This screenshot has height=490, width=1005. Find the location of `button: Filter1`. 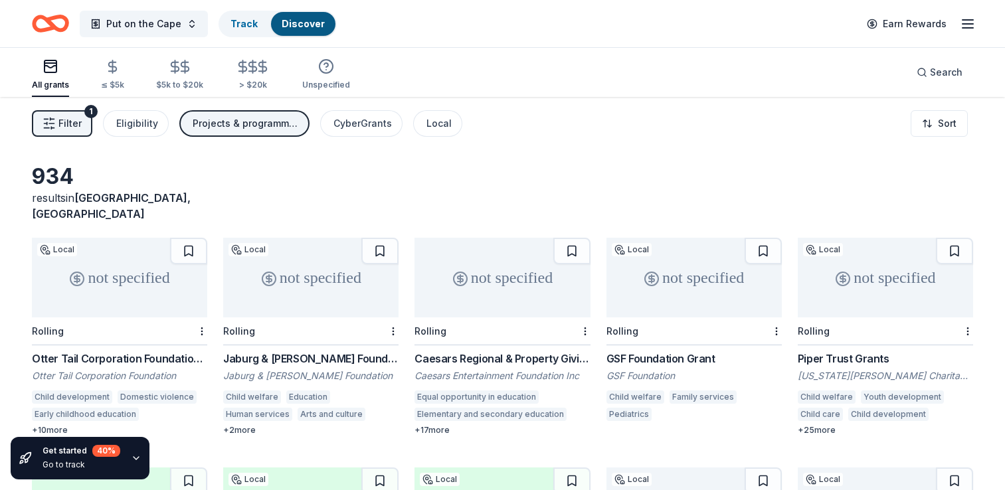

button: Filter1 is located at coordinates (62, 124).